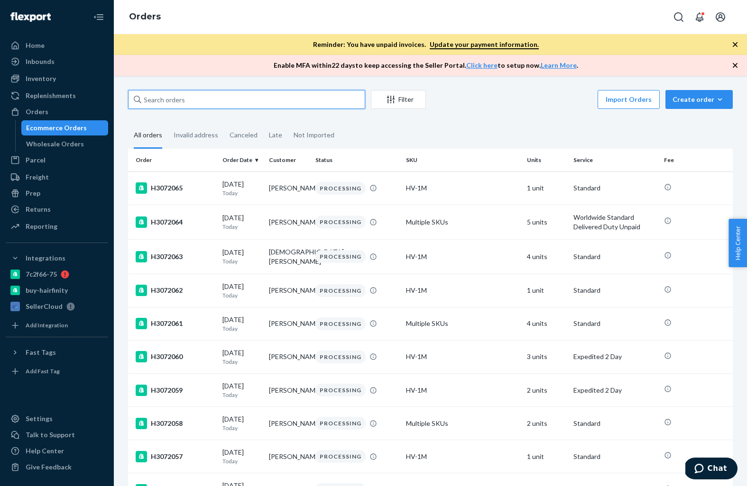 The width and height of the screenshot is (747, 486). Describe the element at coordinates (57, 177) in the screenshot. I see `a: Freight` at that location.